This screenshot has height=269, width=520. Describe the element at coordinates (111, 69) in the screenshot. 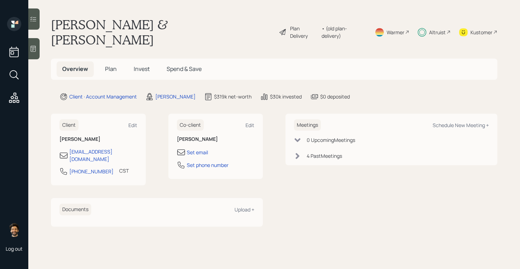

I see `span: Plan` at that location.